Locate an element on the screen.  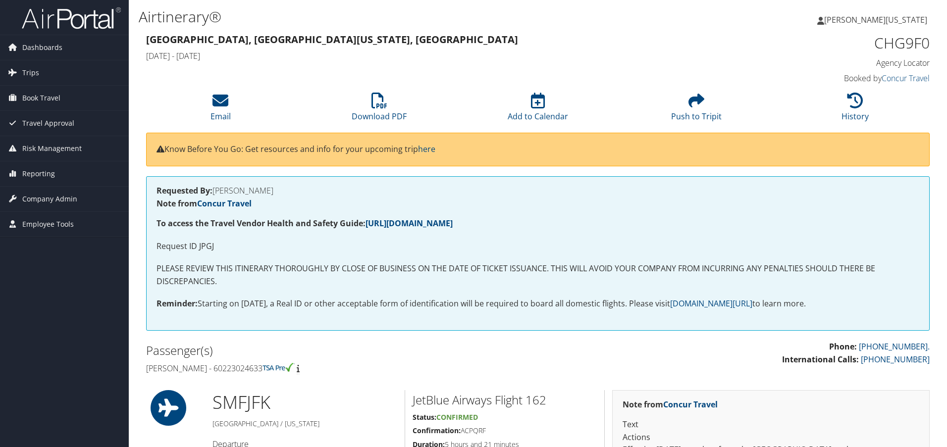
a: Download PDF is located at coordinates (379, 110).